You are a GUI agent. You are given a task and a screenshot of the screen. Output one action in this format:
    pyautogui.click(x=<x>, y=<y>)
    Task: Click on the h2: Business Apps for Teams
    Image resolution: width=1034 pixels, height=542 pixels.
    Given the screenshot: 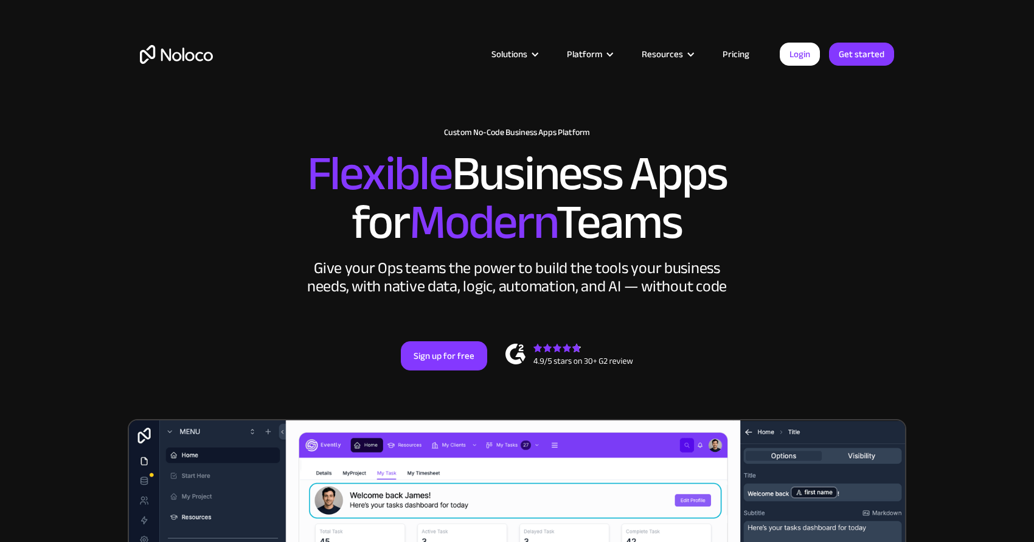 What is the action you would take?
    pyautogui.click(x=517, y=198)
    